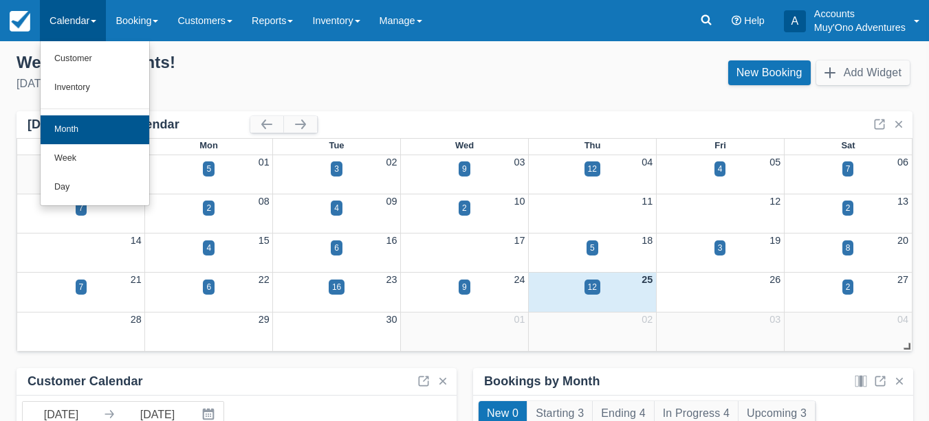 The height and width of the screenshot is (421, 929). Describe the element at coordinates (775, 201) in the screenshot. I see `a: 12` at that location.